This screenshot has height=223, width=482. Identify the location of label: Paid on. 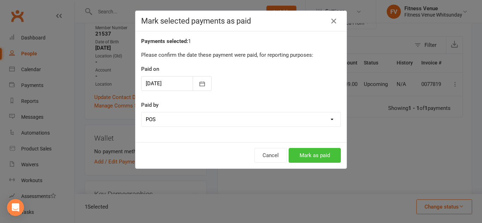
(150, 69).